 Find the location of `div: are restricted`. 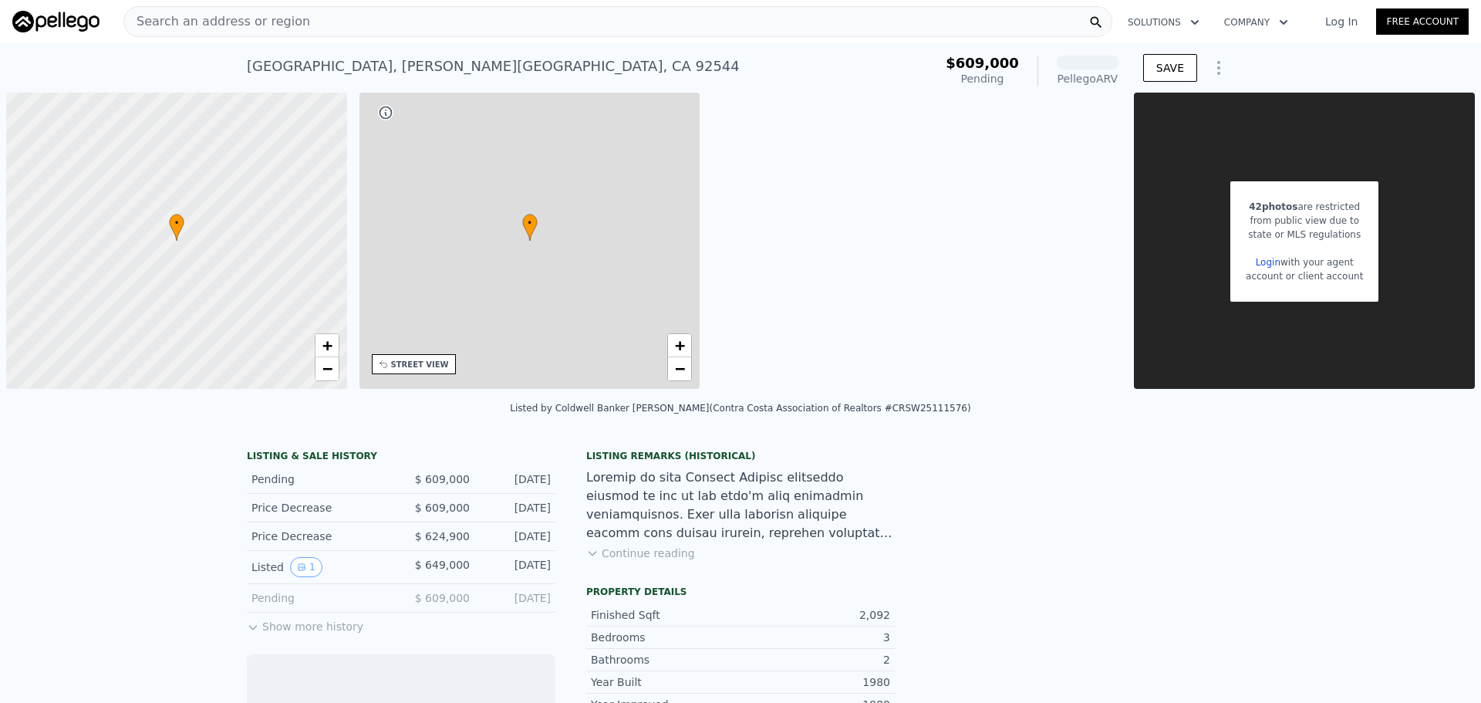

div: are restricted is located at coordinates (1305, 207).